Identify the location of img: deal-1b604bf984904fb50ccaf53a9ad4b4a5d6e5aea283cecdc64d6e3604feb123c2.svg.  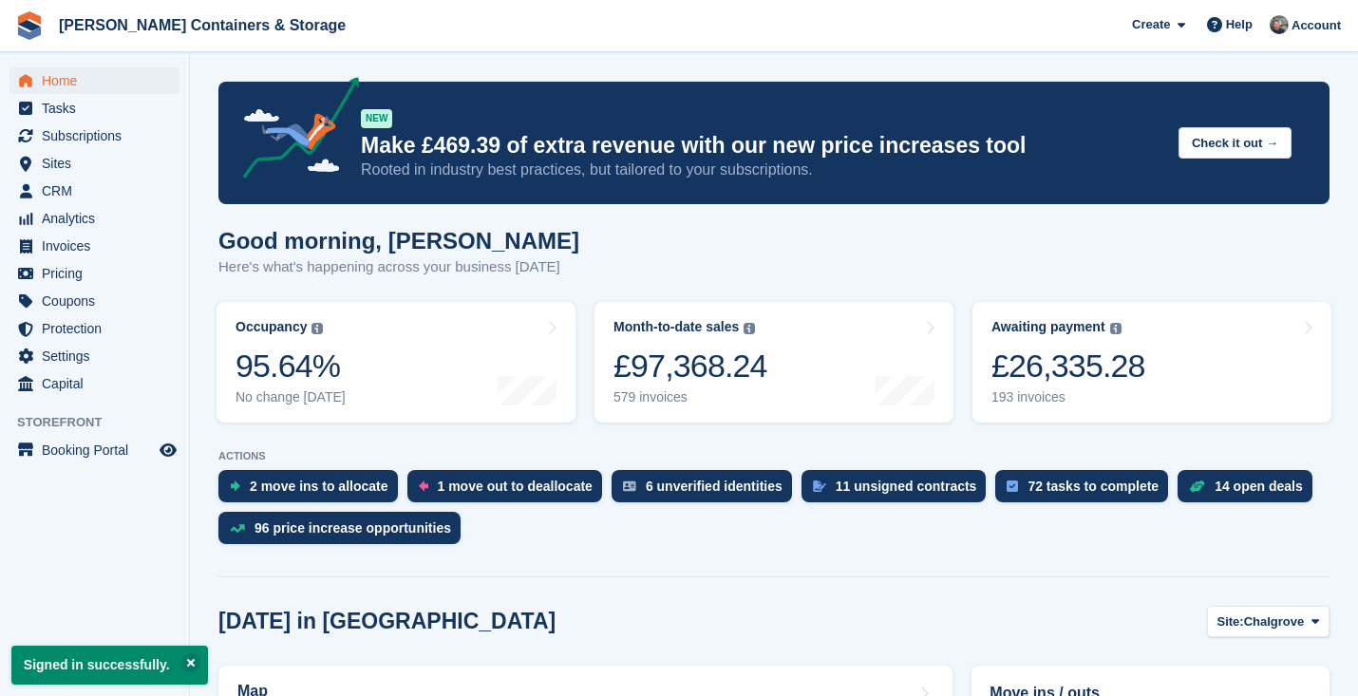
(1197, 486).